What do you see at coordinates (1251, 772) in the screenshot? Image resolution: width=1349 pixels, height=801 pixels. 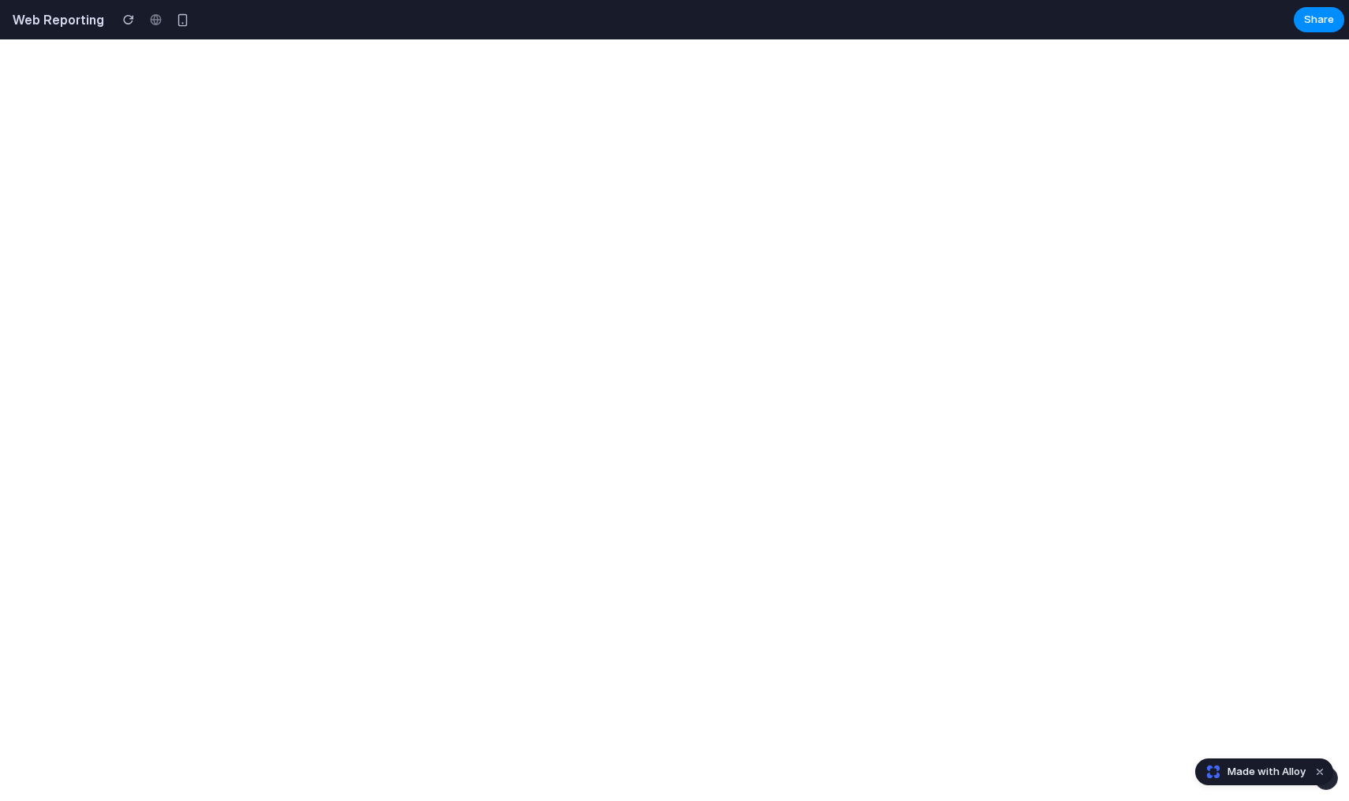 I see `a: Made with Alloy` at bounding box center [1251, 772].